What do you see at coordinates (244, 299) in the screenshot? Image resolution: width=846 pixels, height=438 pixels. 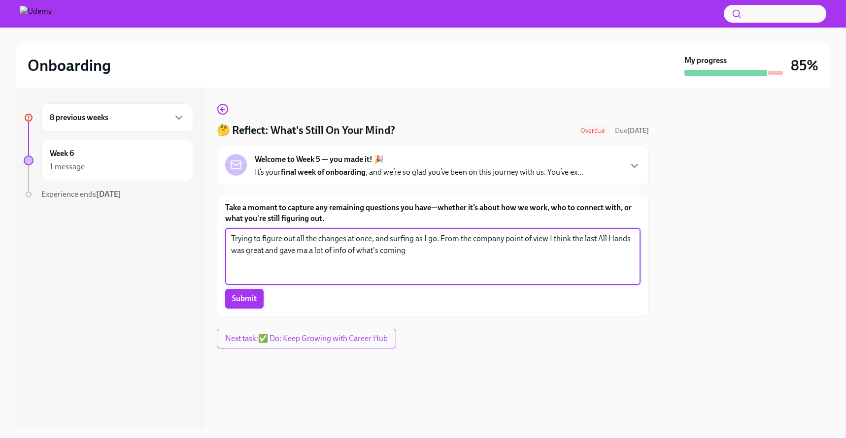 I see `span: Submit` at bounding box center [244, 299].